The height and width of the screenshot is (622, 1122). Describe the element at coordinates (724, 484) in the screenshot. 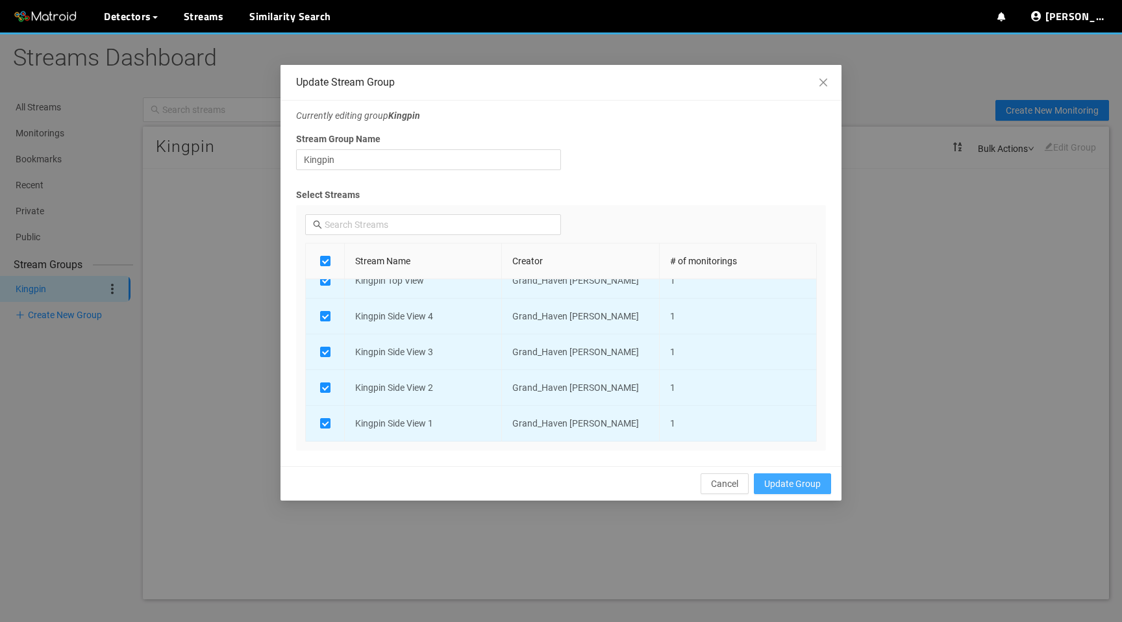

I see `span: Cancel` at that location.